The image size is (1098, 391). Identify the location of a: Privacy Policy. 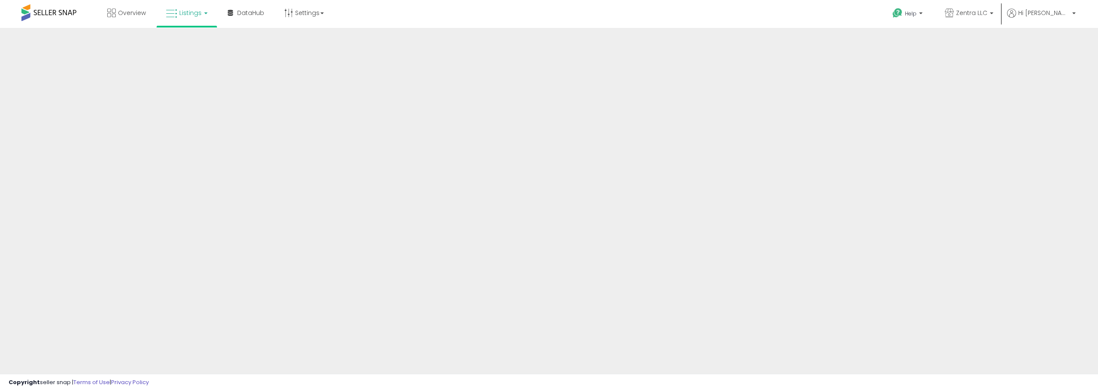
(130, 382).